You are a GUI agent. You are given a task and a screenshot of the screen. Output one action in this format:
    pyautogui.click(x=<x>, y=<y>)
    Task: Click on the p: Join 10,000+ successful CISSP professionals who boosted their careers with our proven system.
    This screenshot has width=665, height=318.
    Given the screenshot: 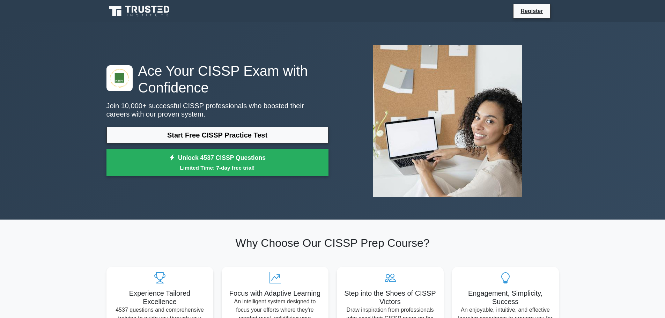 What is the action you would take?
    pyautogui.click(x=218, y=110)
    